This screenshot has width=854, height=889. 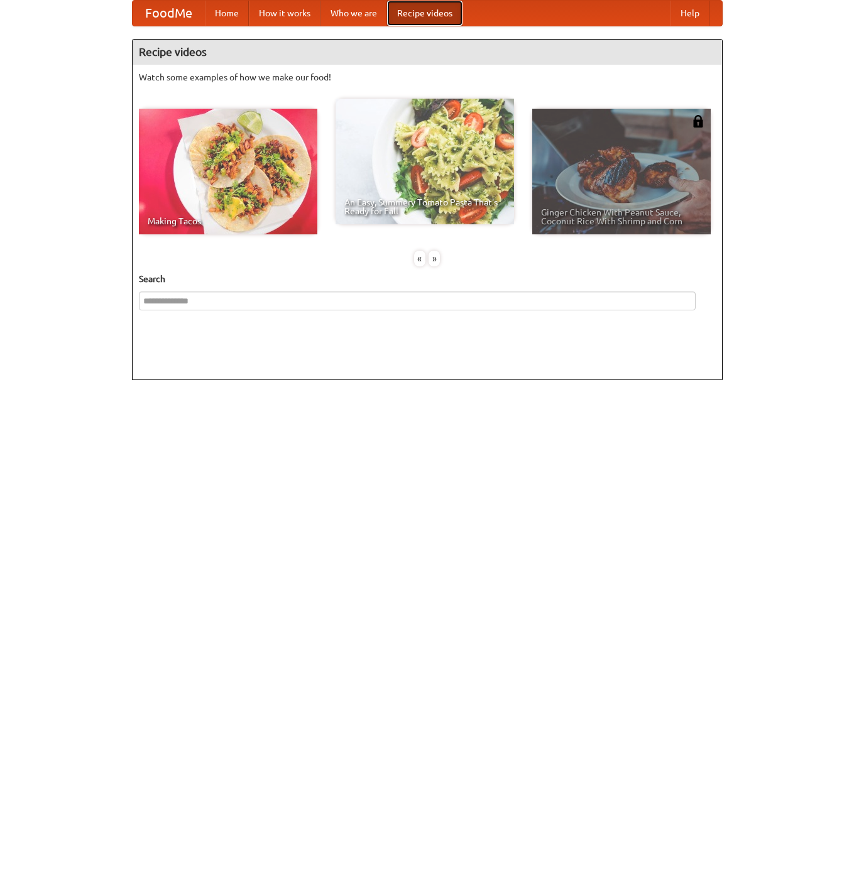 I want to click on p: Watch some examples of how we make our food!, so click(x=427, y=77).